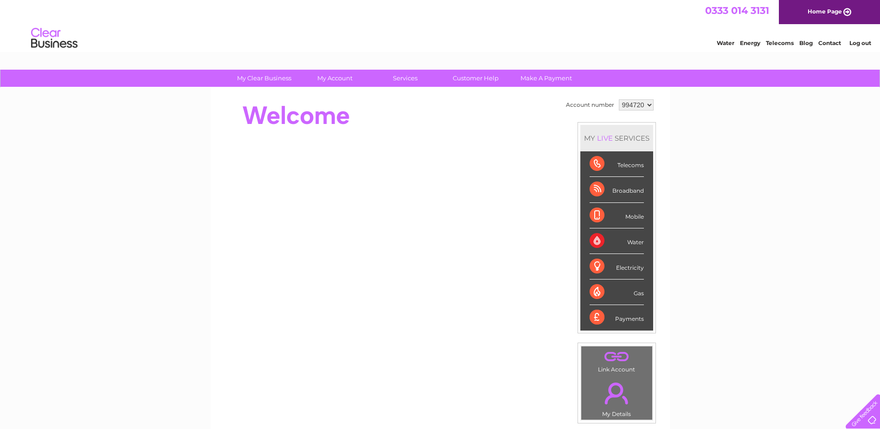 The image size is (880, 429). I want to click on a: Log out, so click(860, 43).